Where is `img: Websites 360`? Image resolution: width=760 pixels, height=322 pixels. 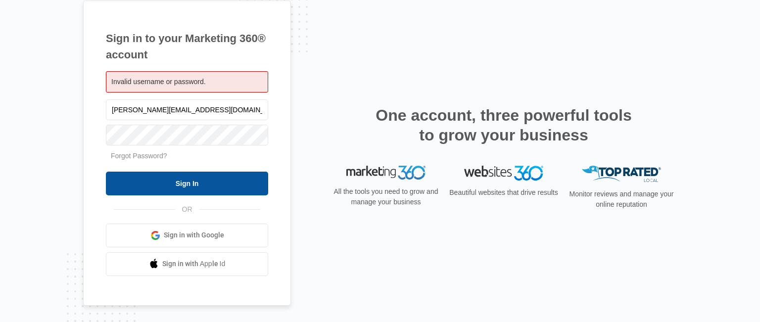 img: Websites 360 is located at coordinates (504, 173).